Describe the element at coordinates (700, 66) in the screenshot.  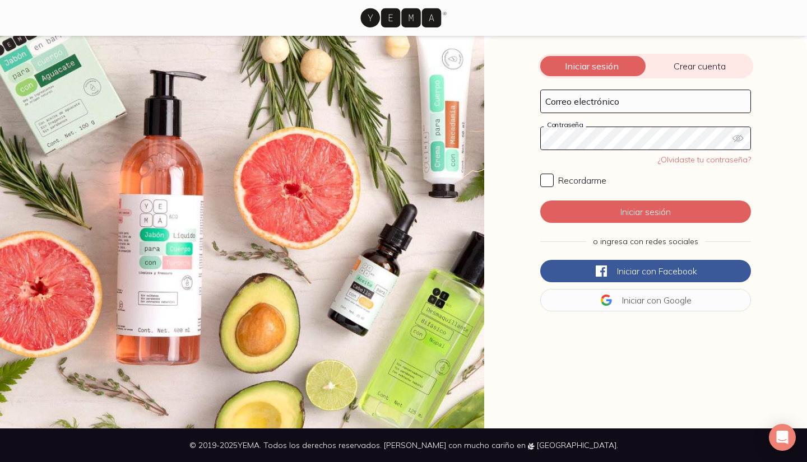
I see `span: Crear cuenta` at that location.